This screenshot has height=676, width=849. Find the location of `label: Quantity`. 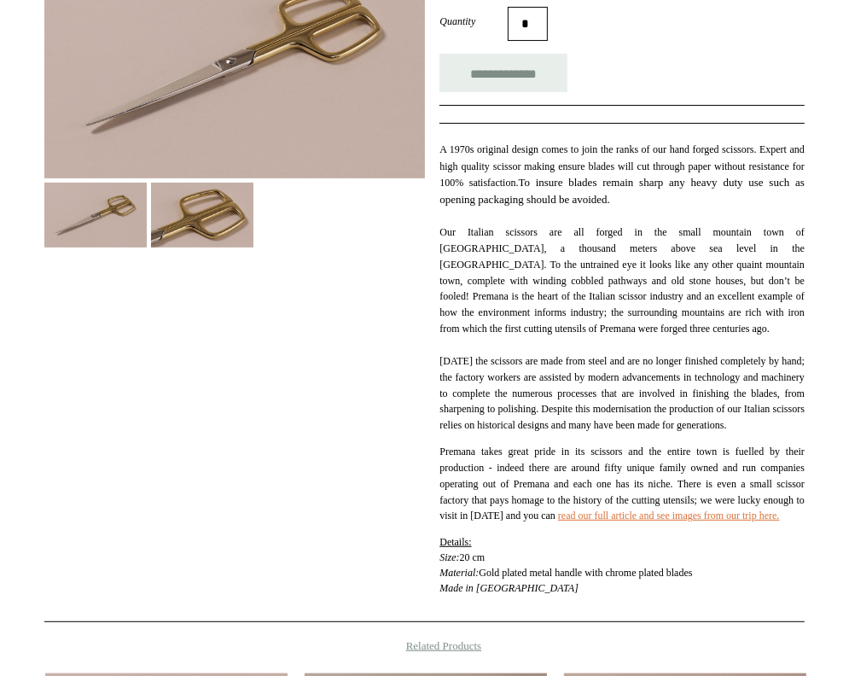

label: Quantity is located at coordinates (474, 21).